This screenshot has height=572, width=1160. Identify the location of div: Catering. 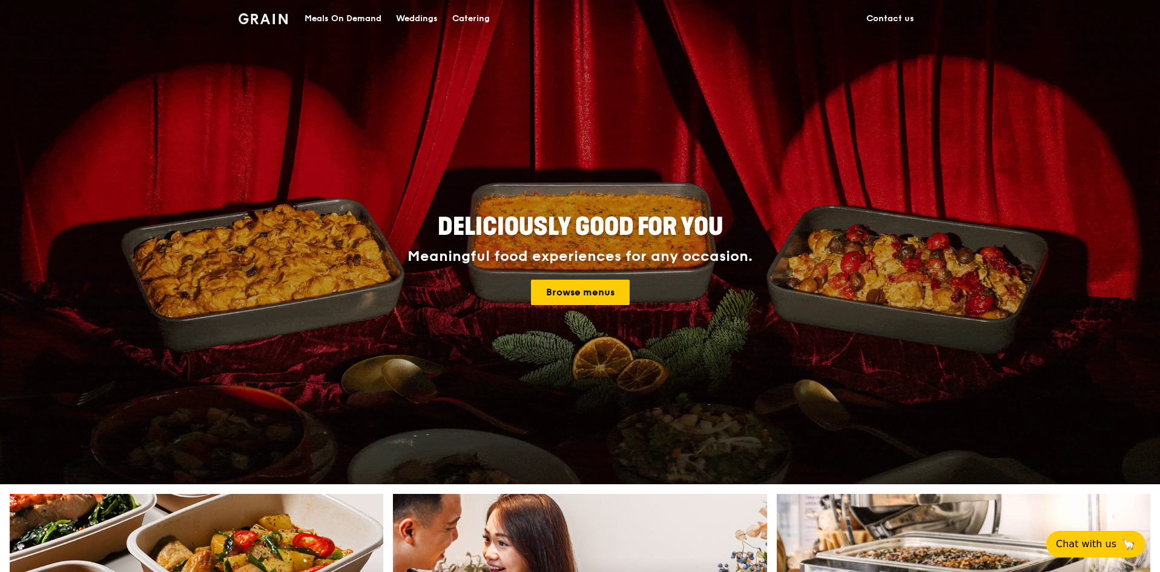
(471, 19).